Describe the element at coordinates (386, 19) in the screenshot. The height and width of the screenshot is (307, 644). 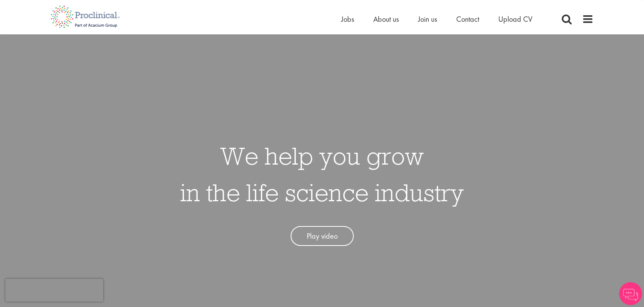
I see `a: About us` at that location.